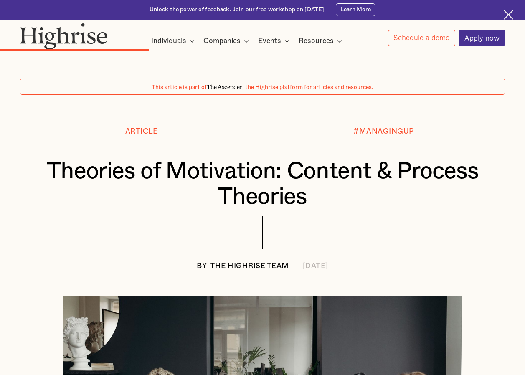 This screenshot has height=375, width=525. Describe the element at coordinates (383, 131) in the screenshot. I see `div: #MANAGINGUP` at that location.